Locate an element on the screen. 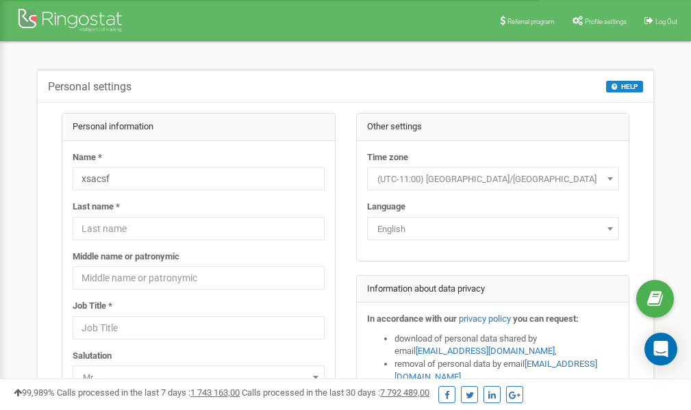 The image size is (691, 410). div: Other settings is located at coordinates (493, 127).